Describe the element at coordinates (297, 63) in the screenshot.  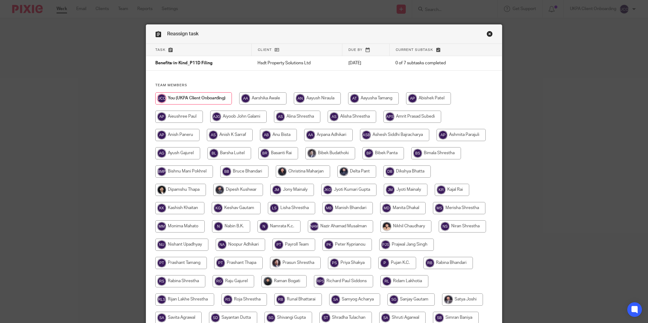
I see `p: Hsdt Property Solutions Ltd` at that location.